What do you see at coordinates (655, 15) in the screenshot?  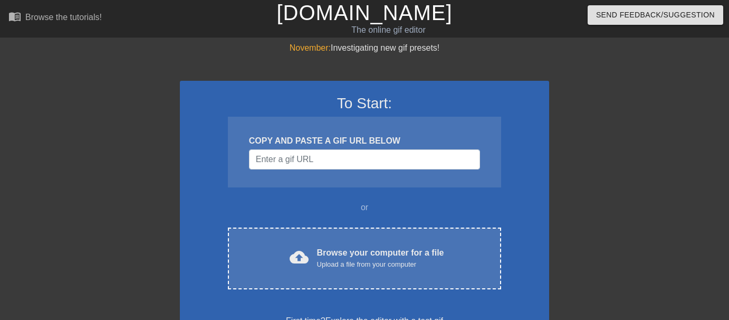 I see `button: Send Feedback/Suggestion` at bounding box center [655, 15].